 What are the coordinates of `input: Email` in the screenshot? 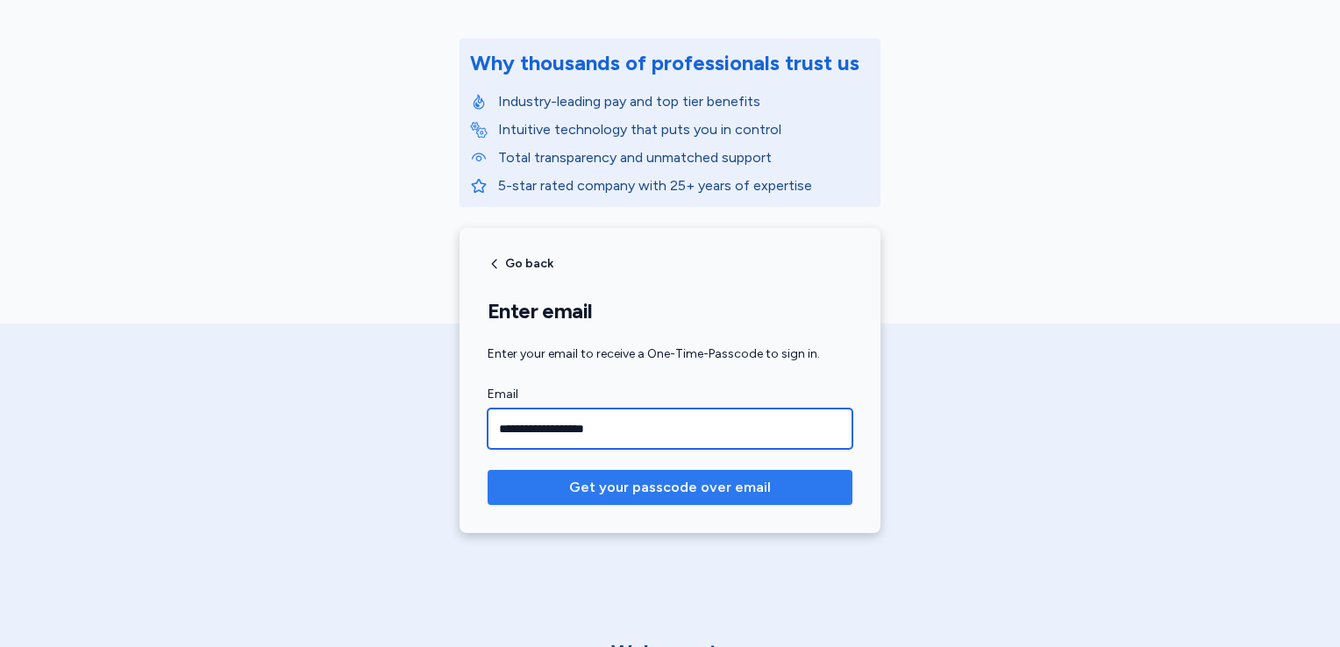 It's located at (670, 429).